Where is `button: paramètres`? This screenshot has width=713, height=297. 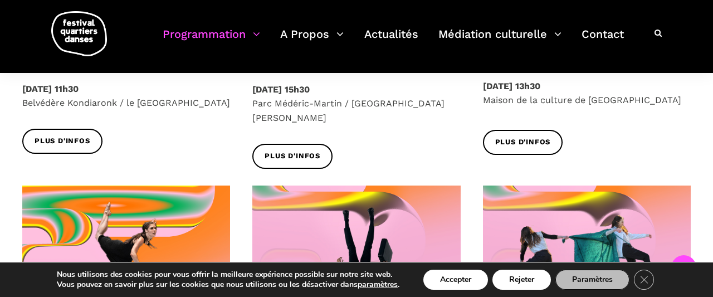
button: paramètres is located at coordinates (378, 285).